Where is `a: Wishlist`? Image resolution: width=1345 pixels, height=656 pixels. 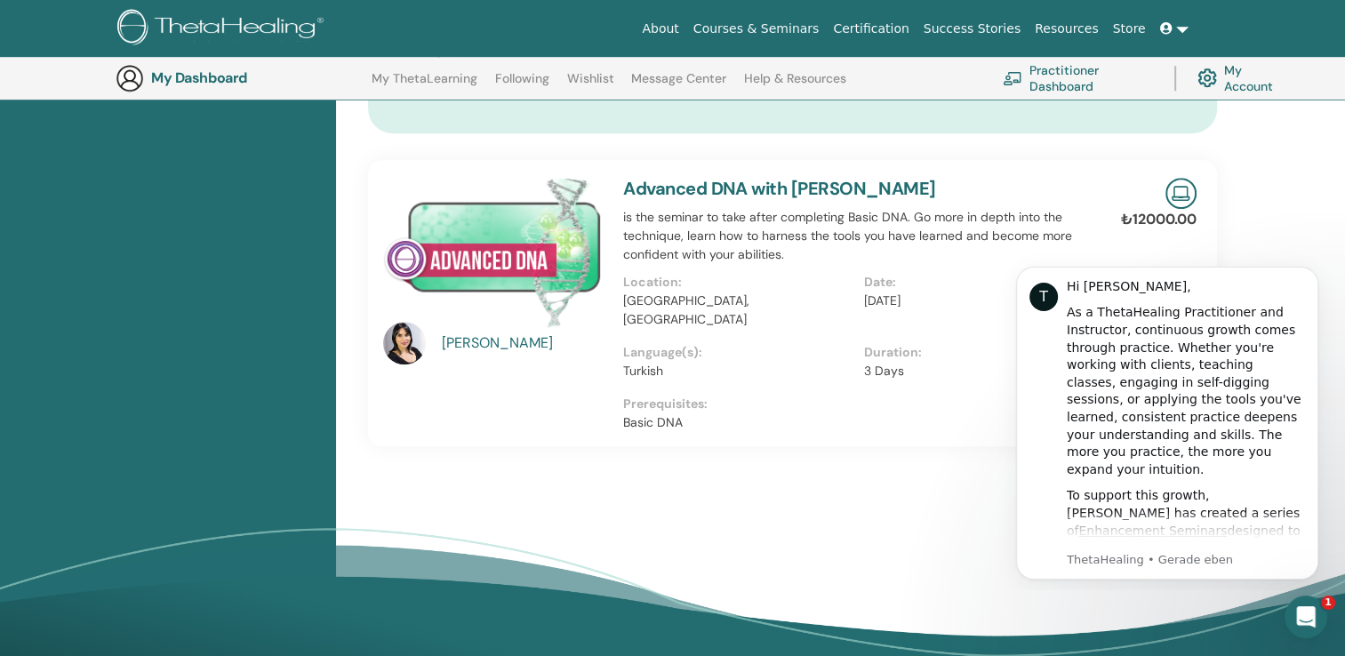 a: Wishlist is located at coordinates (590, 85).